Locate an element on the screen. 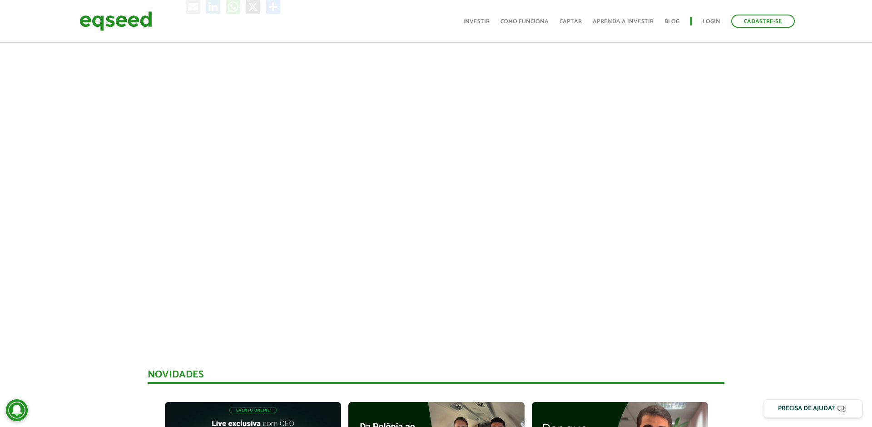 This screenshot has width=872, height=427. a: Login is located at coordinates (711, 21).